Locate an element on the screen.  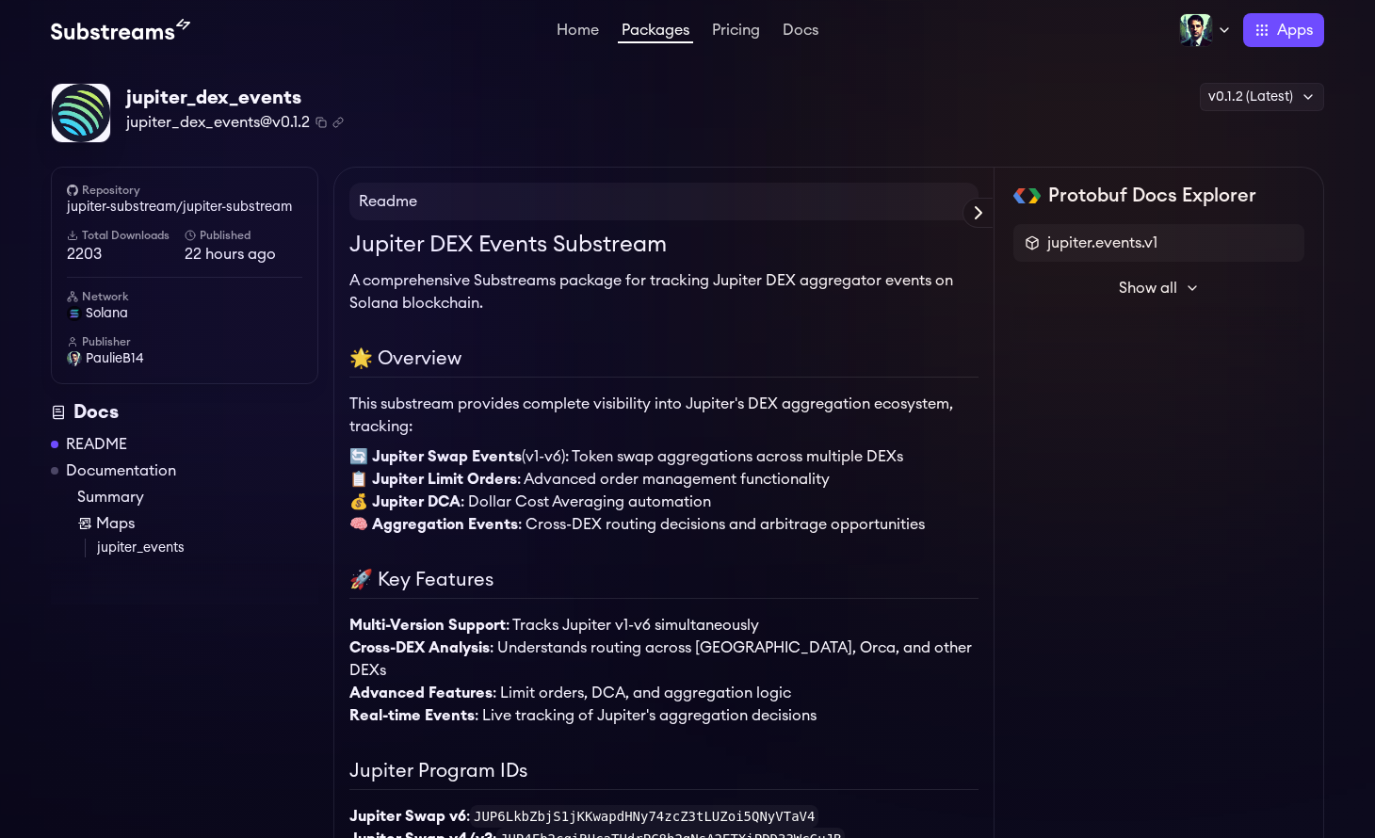
span: jupiter.events.v1 is located at coordinates (1102, 243).